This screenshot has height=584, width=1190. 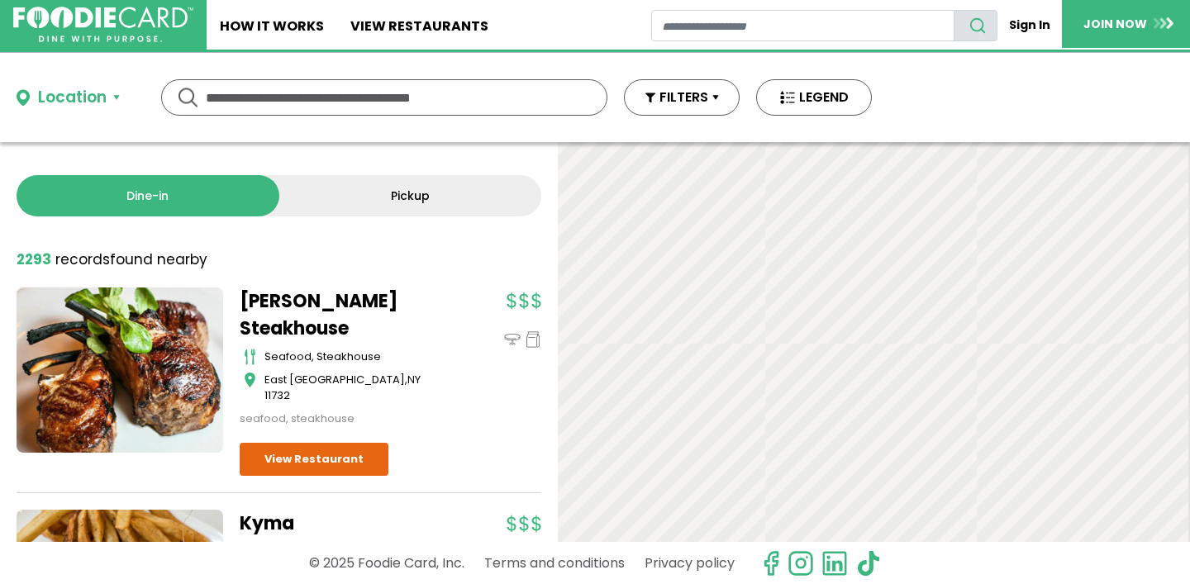 I want to click on img: tiktok.svg, so click(x=869, y=564).